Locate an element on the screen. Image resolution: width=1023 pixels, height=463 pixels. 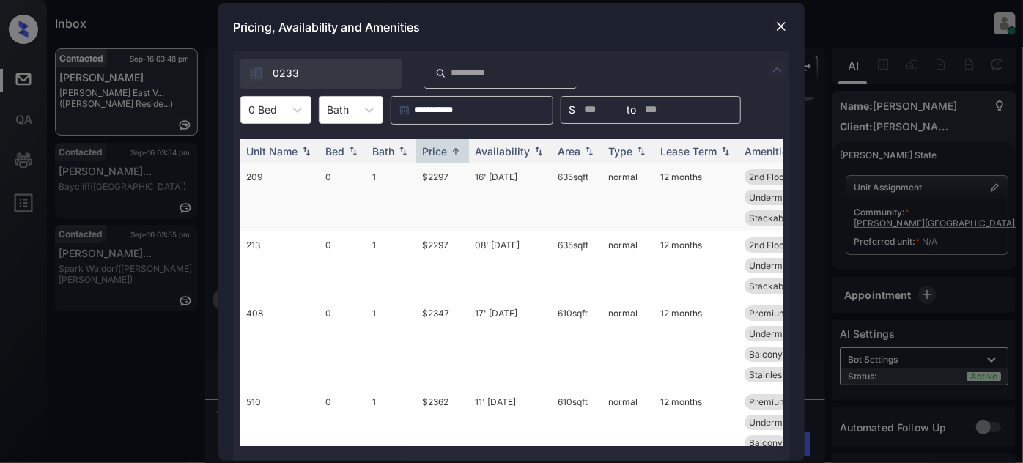
div: Bed is located at coordinates (335, 151).